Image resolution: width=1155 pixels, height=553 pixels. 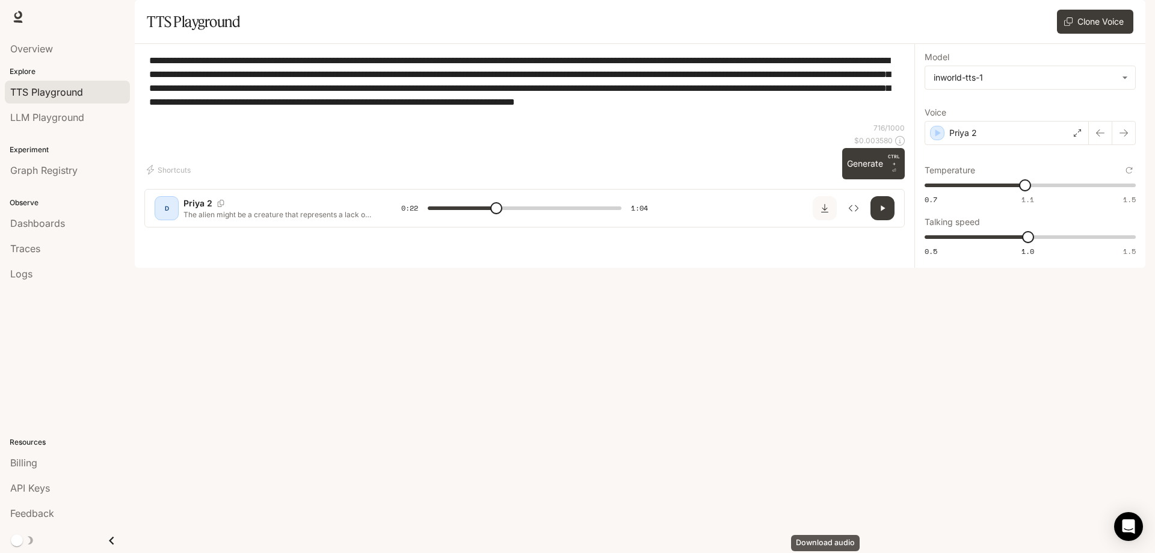 I want to click on button: Copy Voice ID, so click(x=221, y=203).